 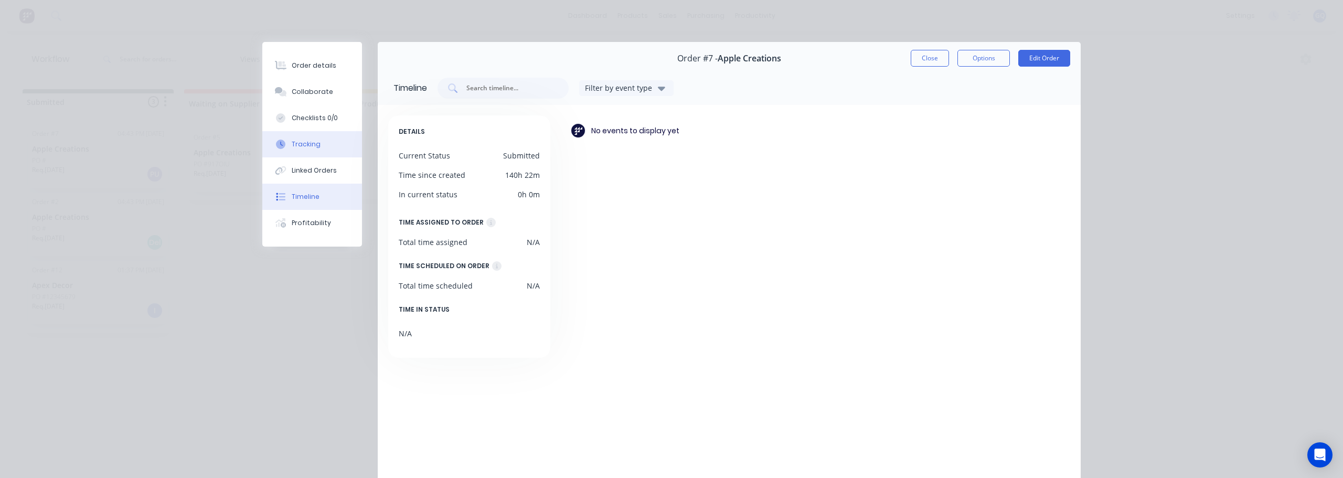 I want to click on div: Tracking, so click(x=306, y=144).